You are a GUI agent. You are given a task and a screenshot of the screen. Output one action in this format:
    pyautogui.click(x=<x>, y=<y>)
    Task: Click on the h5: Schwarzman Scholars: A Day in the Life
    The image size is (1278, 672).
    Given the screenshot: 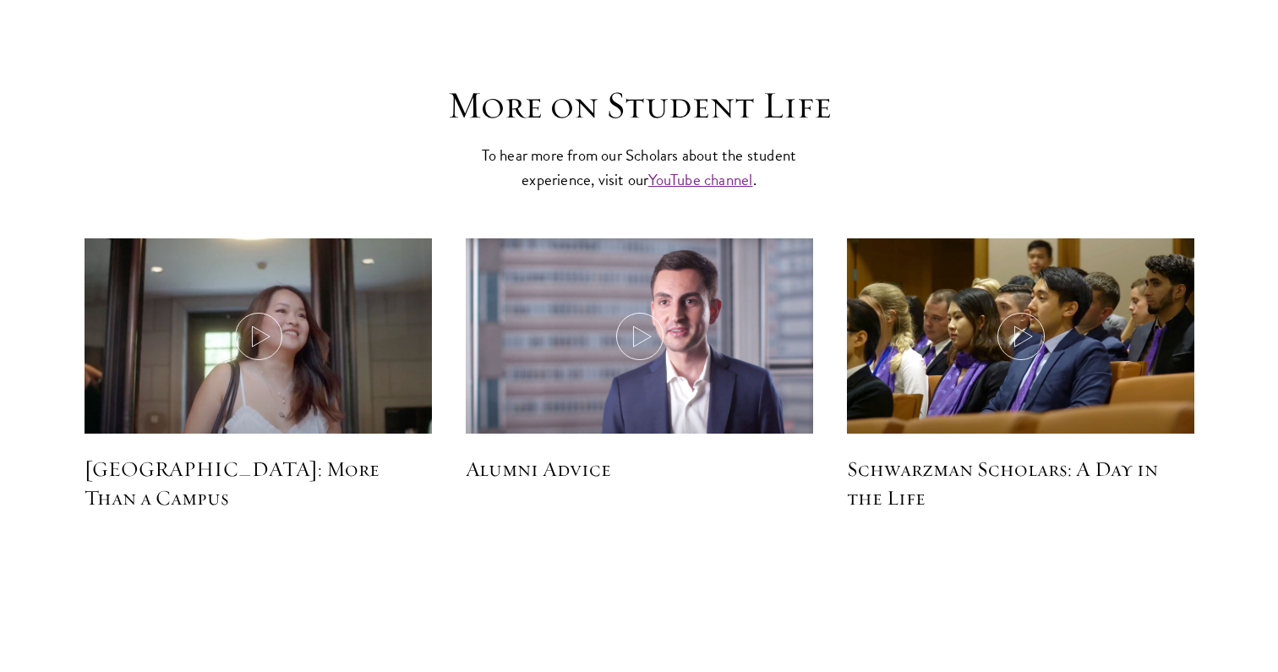 What is the action you would take?
    pyautogui.click(x=1020, y=483)
    